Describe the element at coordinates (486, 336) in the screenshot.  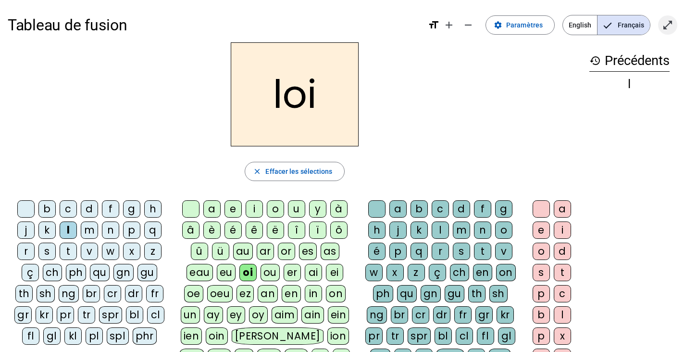
I see `div: fl` at that location.